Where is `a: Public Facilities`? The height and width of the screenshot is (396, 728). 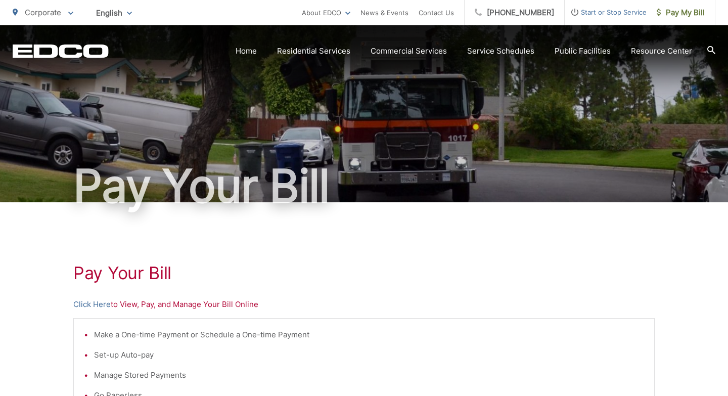
a: Public Facilities is located at coordinates (582, 51).